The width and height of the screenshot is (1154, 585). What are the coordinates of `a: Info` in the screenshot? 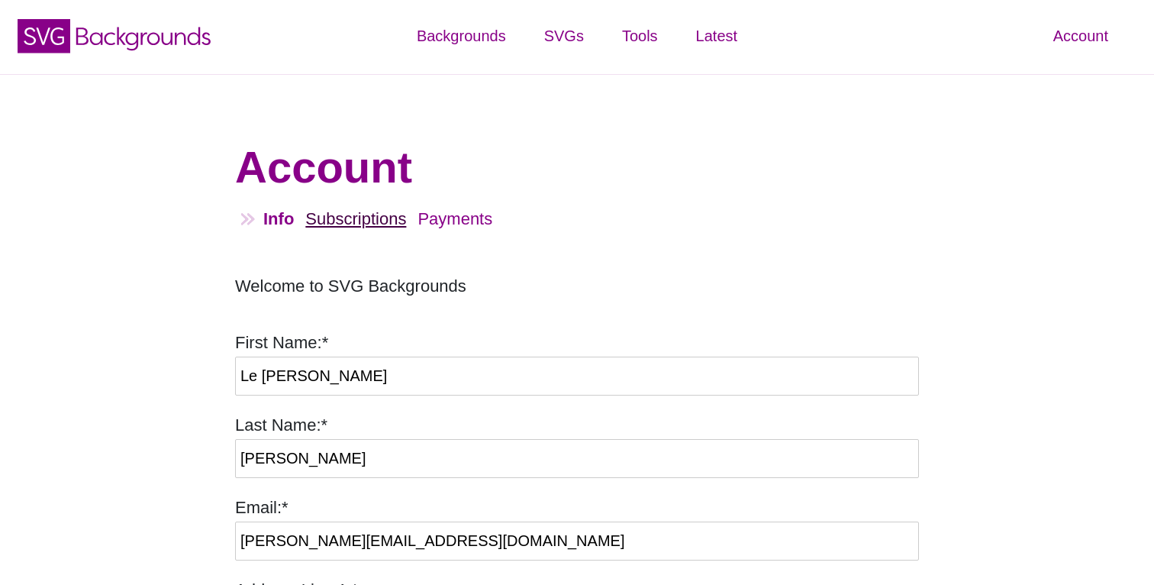 It's located at (279, 218).